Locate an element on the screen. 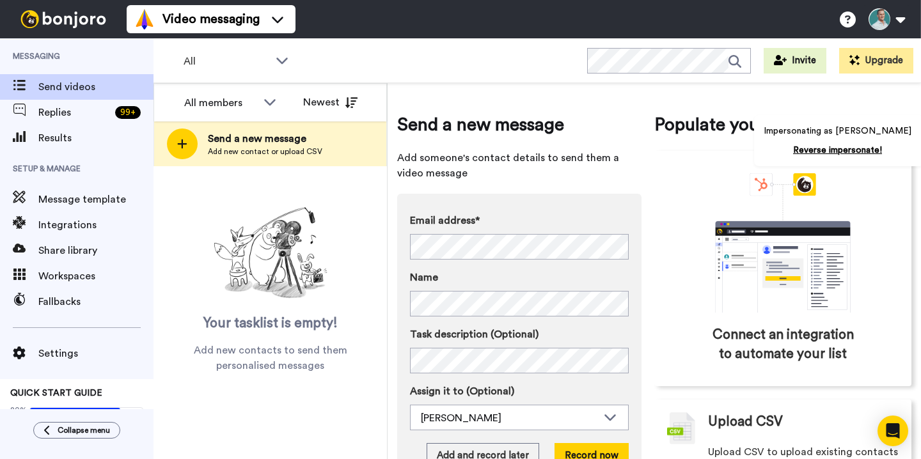 Image resolution: width=921 pixels, height=459 pixels. span: Collapse menu is located at coordinates (84, 430).